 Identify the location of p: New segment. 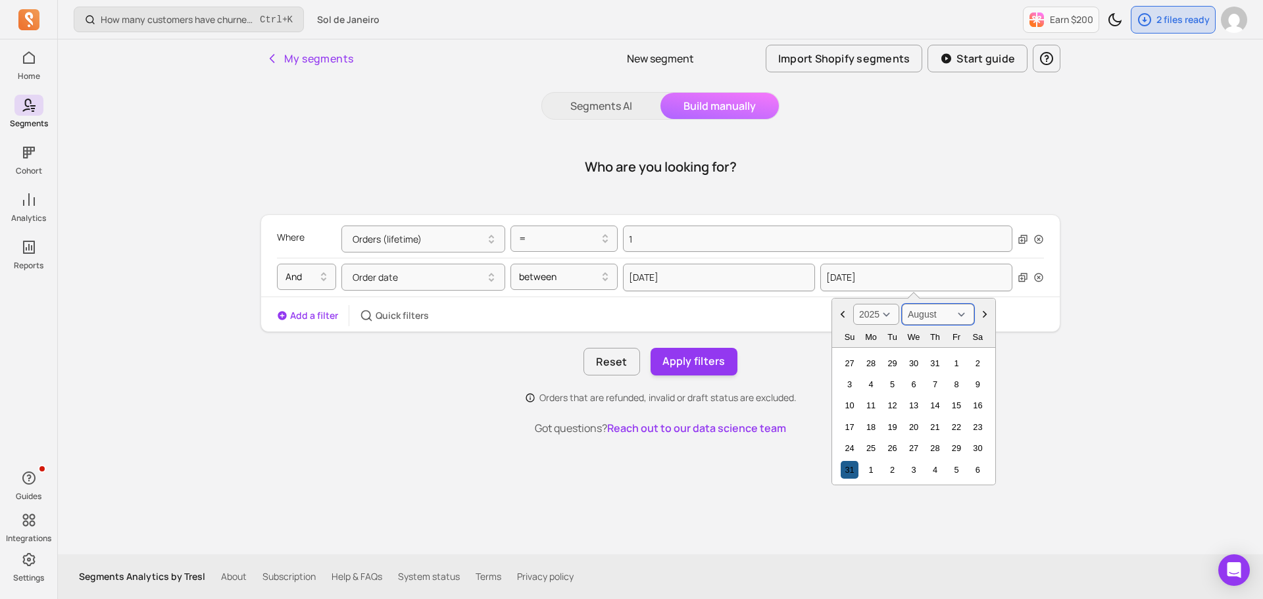
(660, 59).